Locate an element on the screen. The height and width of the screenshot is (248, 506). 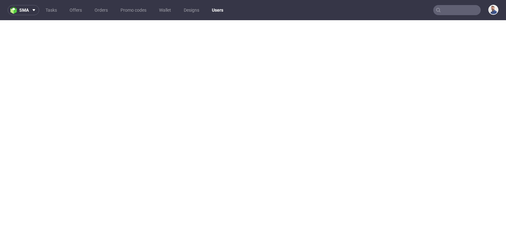
img: Michał Rachański is located at coordinates (493, 10).